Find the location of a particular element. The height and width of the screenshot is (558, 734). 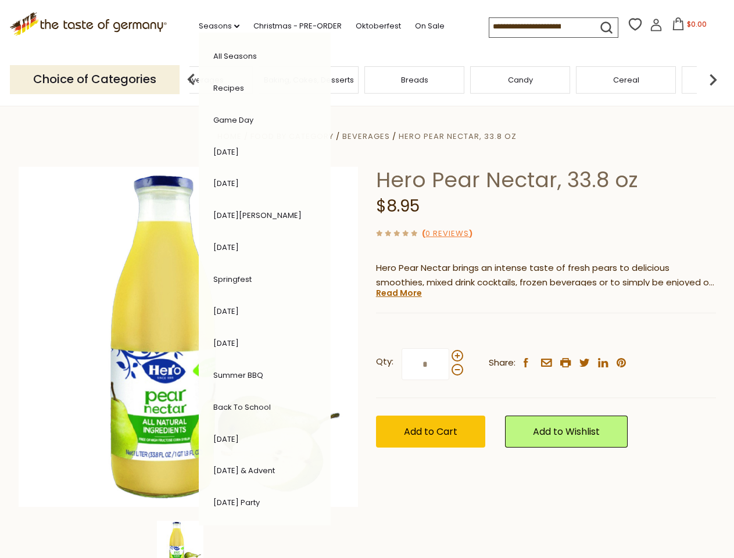

img: next arrow is located at coordinates (714, 80).